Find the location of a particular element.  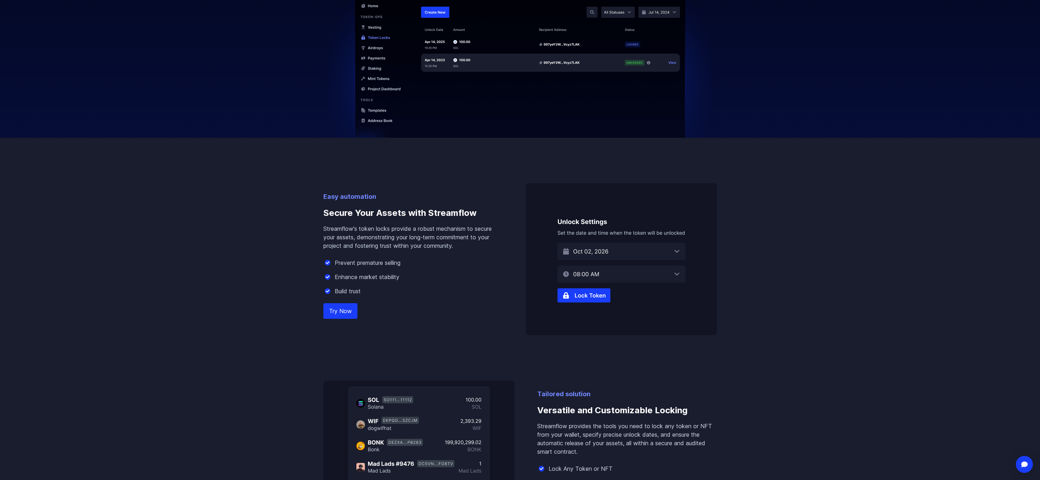

div: Open Intercom Messenger is located at coordinates (1024, 465).